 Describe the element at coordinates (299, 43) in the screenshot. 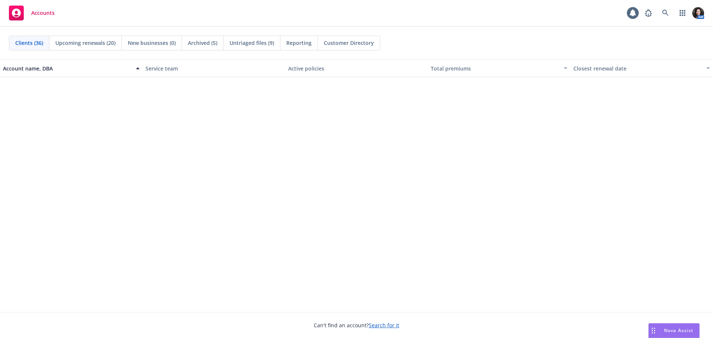

I see `span: Reporting` at that location.